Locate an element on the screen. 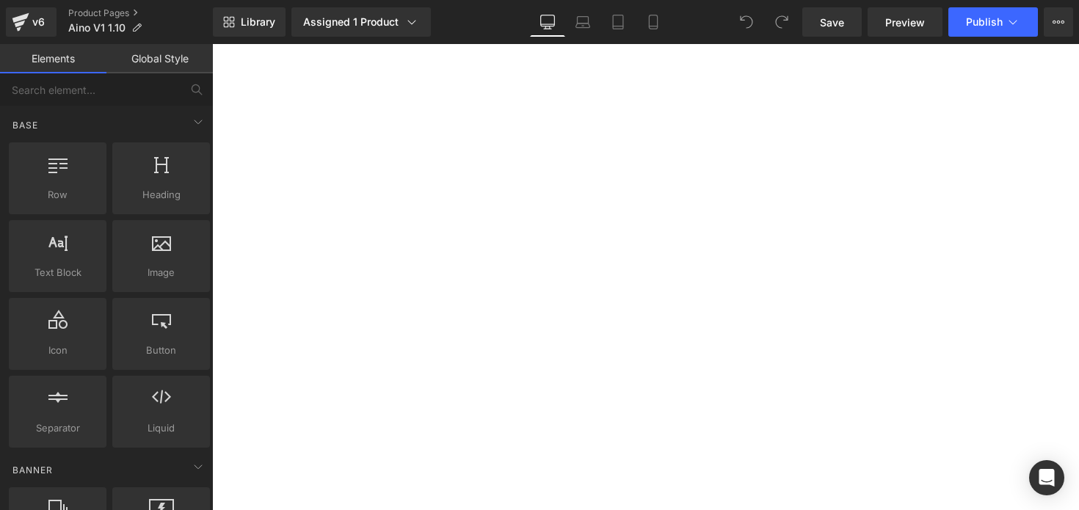 This screenshot has height=510, width=1079. a: Global Style is located at coordinates (159, 59).